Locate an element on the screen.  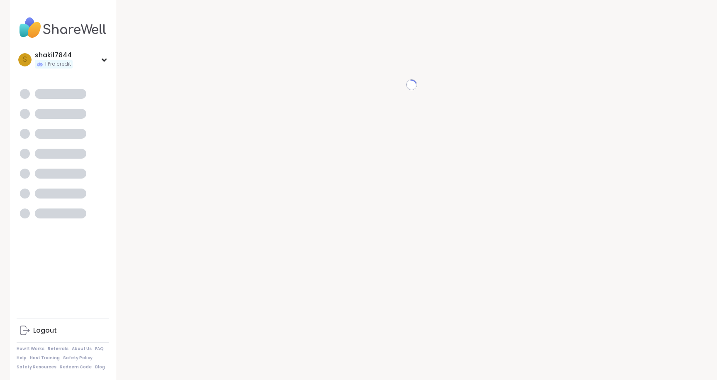
span: 1 Pro credit is located at coordinates (58, 64).